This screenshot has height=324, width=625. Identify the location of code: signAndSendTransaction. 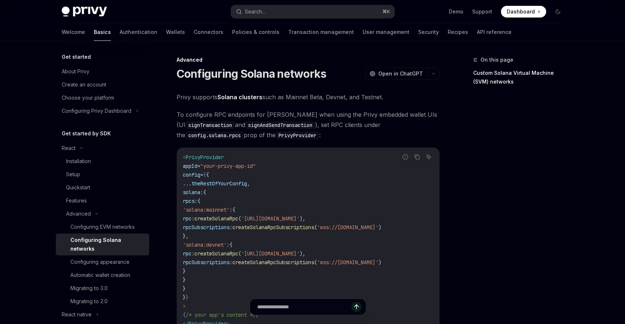
(280, 125).